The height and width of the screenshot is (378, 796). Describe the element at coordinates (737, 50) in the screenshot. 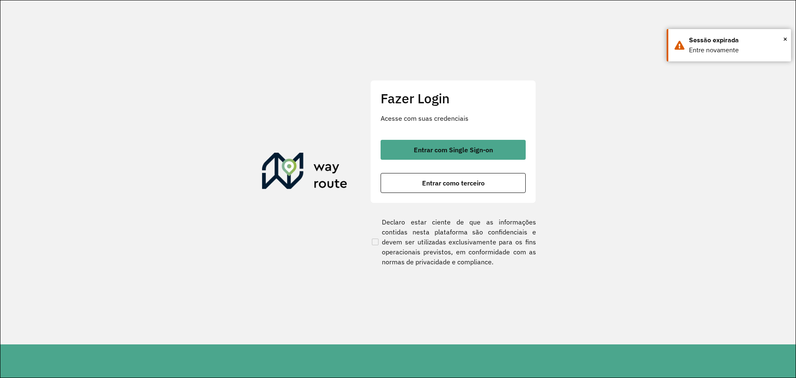

I see `div: Entre novamente` at that location.